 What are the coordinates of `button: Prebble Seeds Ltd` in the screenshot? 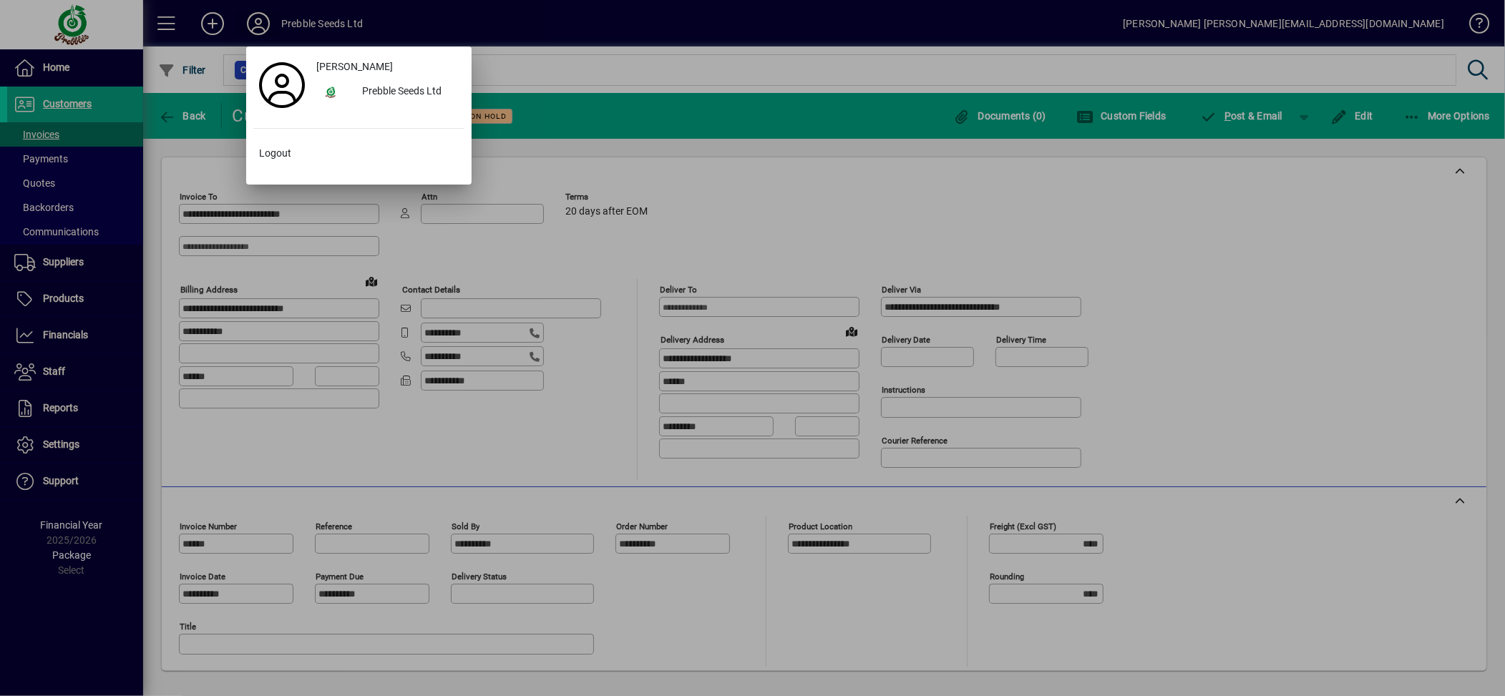 It's located at (387, 92).